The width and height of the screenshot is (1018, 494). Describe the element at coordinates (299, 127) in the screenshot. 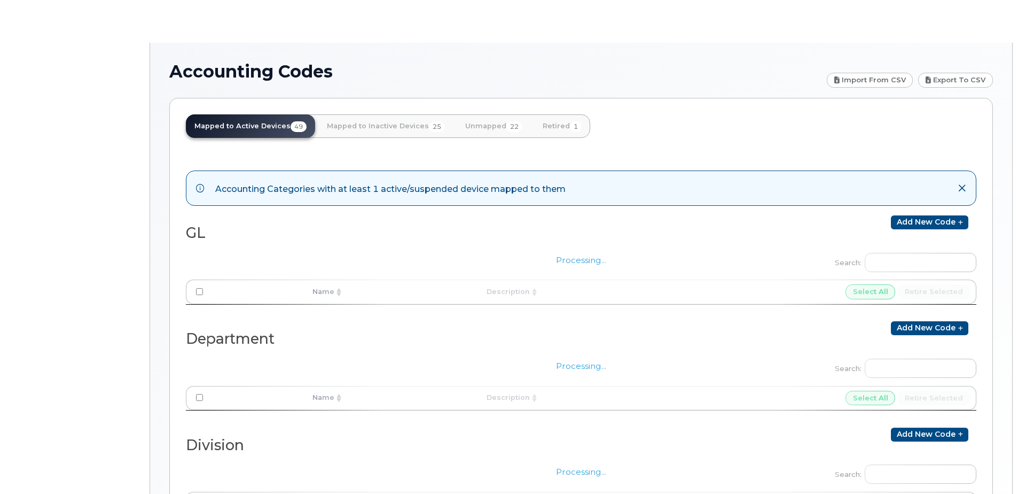

I see `span: 49` at that location.